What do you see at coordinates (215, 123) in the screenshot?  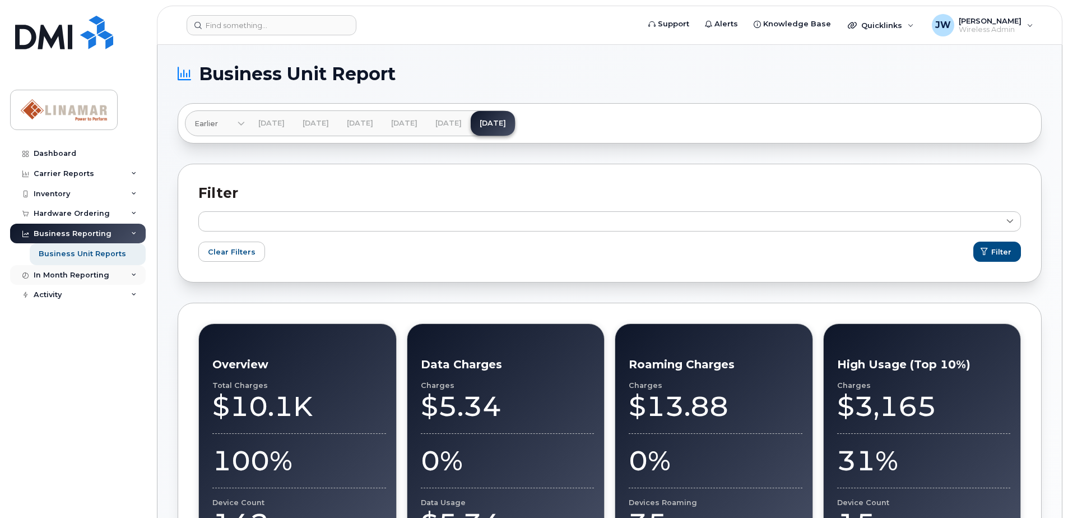 I see `a: Earlier` at bounding box center [215, 123].